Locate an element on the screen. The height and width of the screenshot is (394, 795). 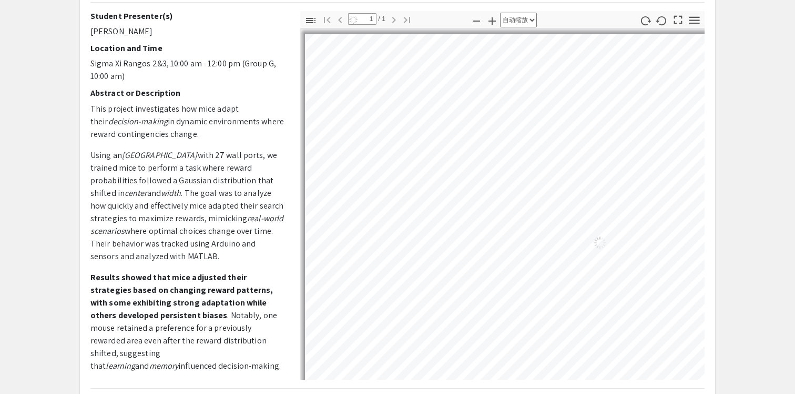
button: 缩小 is located at coordinates (477, 20).